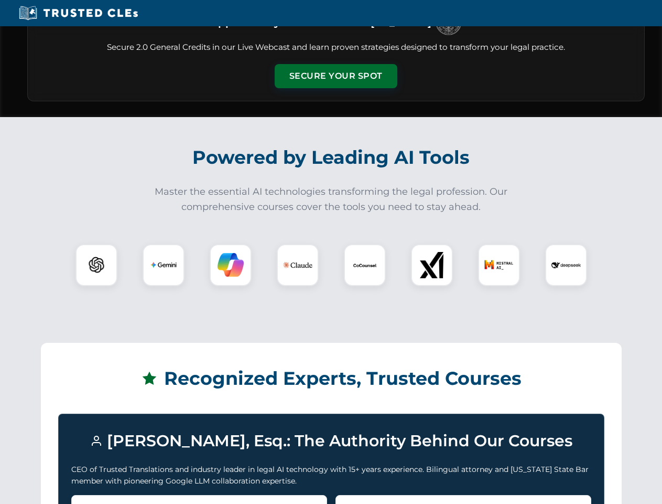  I want to click on div: Mistral AI, so click(499, 265).